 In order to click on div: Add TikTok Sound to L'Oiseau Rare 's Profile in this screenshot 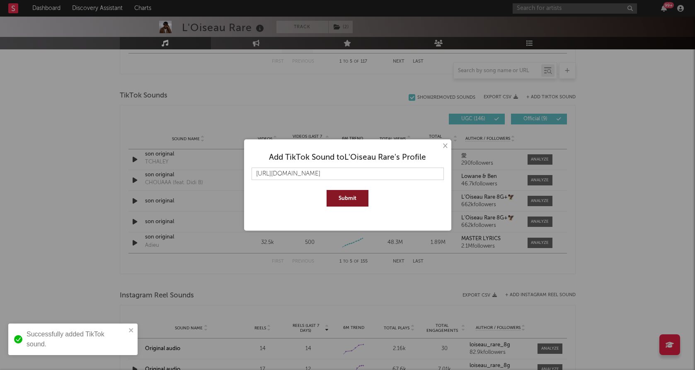, I will do `click(348, 158)`.